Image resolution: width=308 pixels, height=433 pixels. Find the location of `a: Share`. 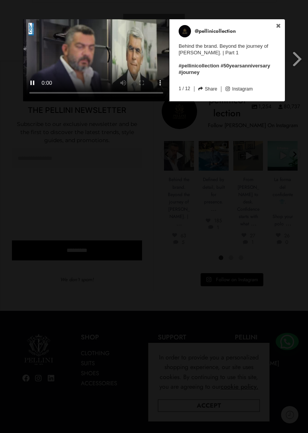

a: Share is located at coordinates (207, 89).